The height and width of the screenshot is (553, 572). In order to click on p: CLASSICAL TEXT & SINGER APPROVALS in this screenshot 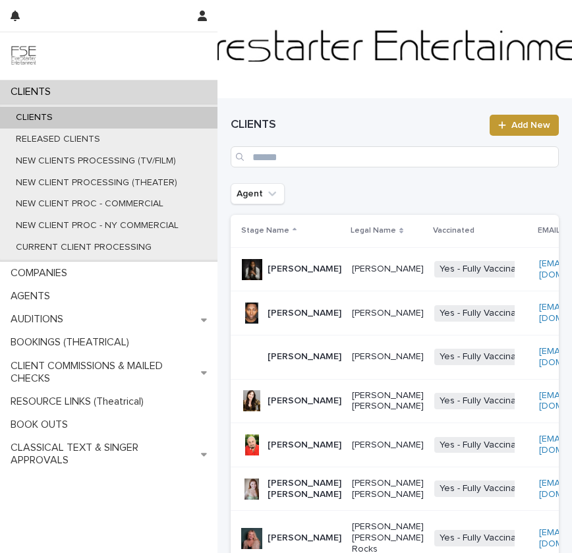, I will do `click(103, 454)`.